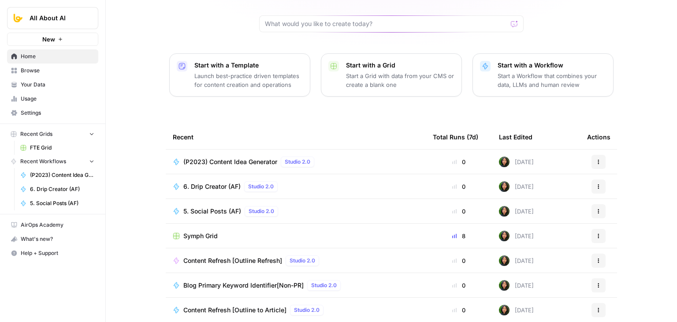  Describe the element at coordinates (52, 161) in the screenshot. I see `button: Recent Workflows` at that location.